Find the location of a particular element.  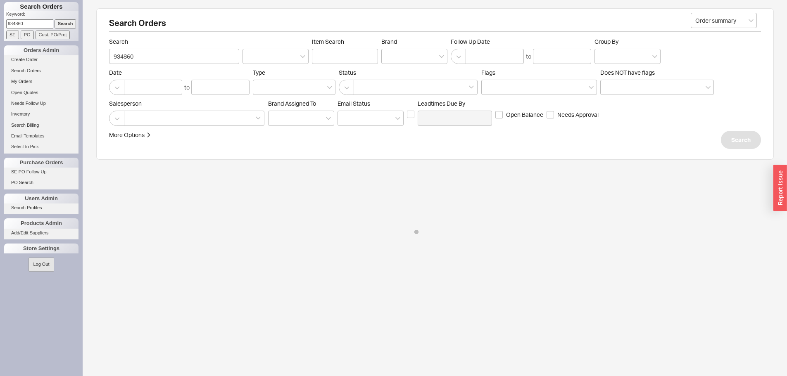

a: My Orders is located at coordinates (41, 81).